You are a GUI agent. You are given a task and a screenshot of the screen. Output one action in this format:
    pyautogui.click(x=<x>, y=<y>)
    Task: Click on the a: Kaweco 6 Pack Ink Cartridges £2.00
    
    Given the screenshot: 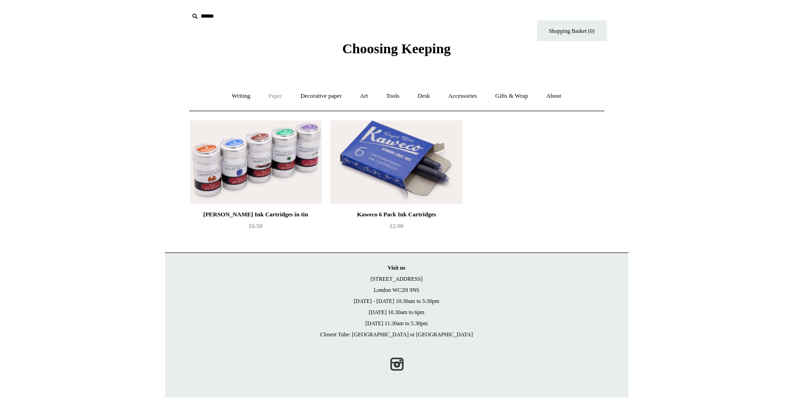 What is the action you would take?
    pyautogui.click(x=396, y=228)
    